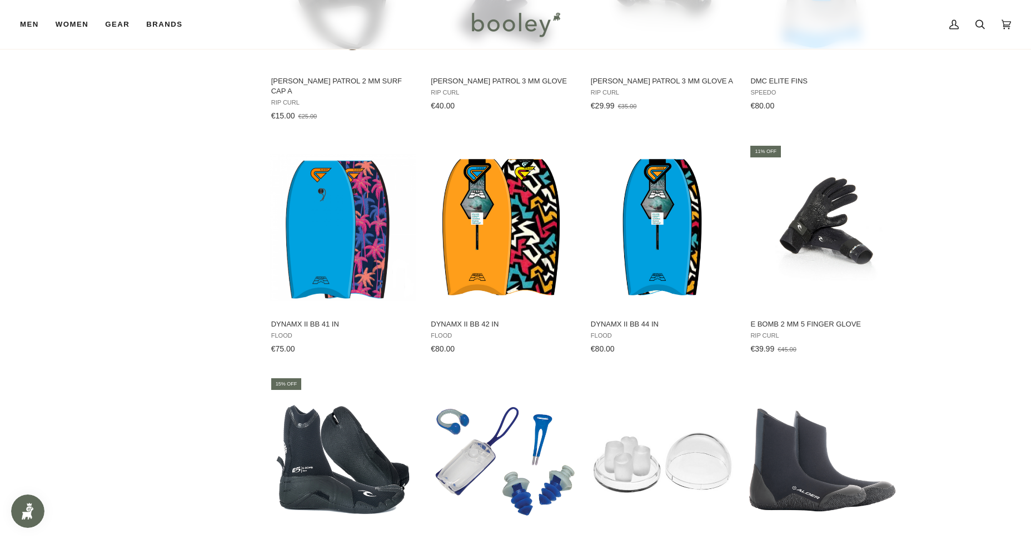  What do you see at coordinates (628, 106) in the screenshot?
I see `span: €35.00` at bounding box center [628, 106].